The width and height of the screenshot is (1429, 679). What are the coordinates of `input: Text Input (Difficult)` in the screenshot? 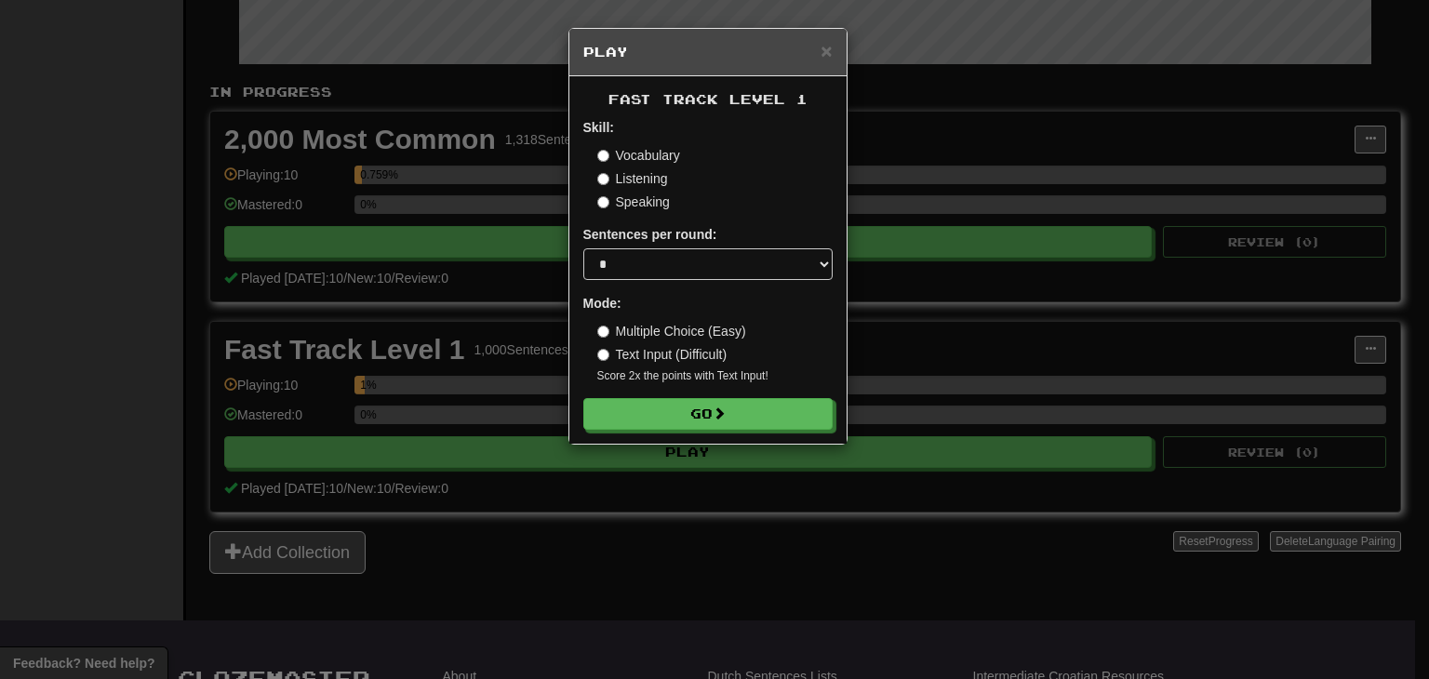 It's located at (603, 354).